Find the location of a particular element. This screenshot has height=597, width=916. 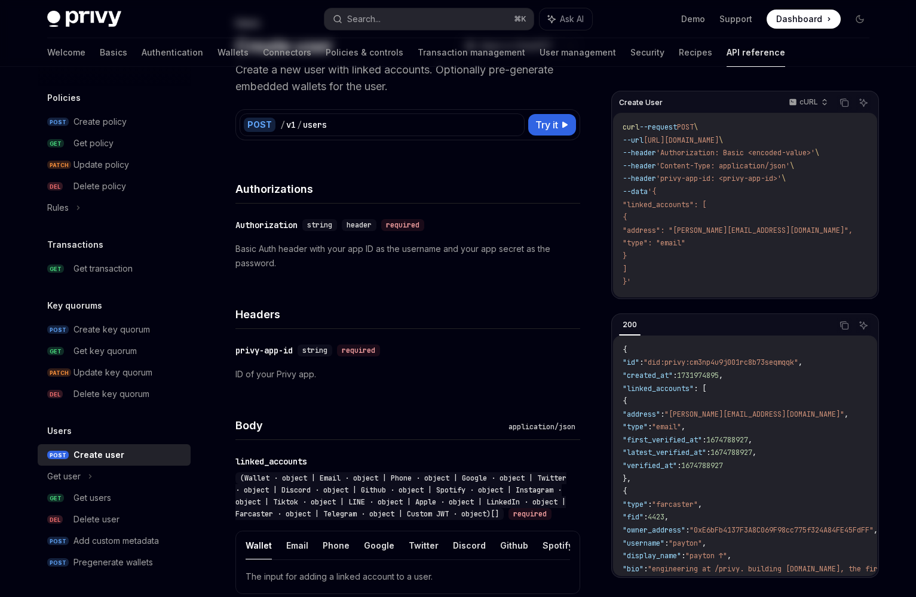

a: POSTAdd custom metadata is located at coordinates (114, 541).